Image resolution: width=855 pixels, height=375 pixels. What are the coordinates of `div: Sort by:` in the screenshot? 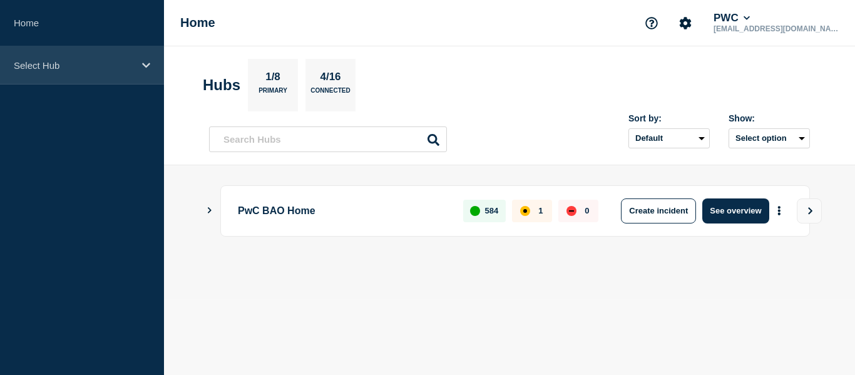 It's located at (669, 118).